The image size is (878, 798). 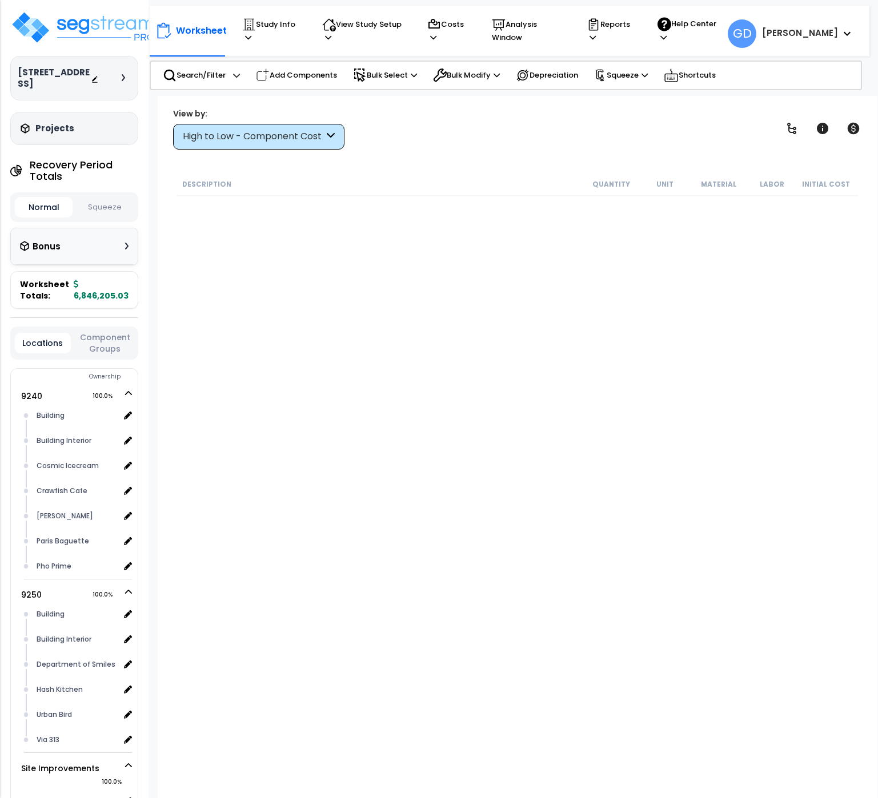 I want to click on div: Depreciation, so click(x=546, y=75).